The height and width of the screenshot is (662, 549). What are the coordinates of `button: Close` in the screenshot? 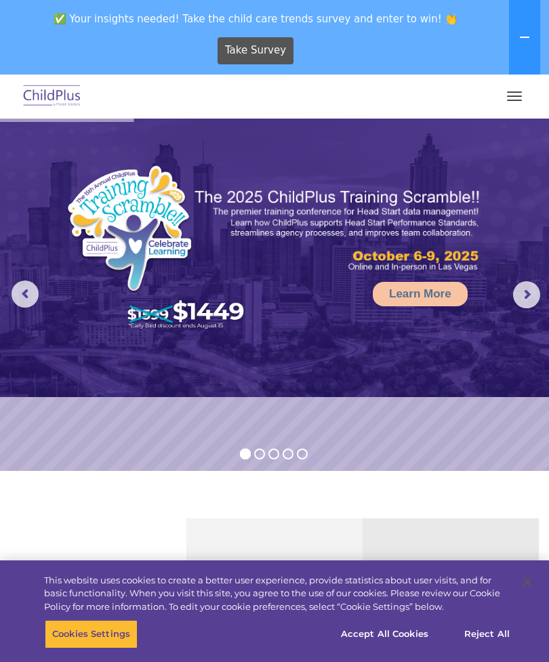 It's located at (527, 582).